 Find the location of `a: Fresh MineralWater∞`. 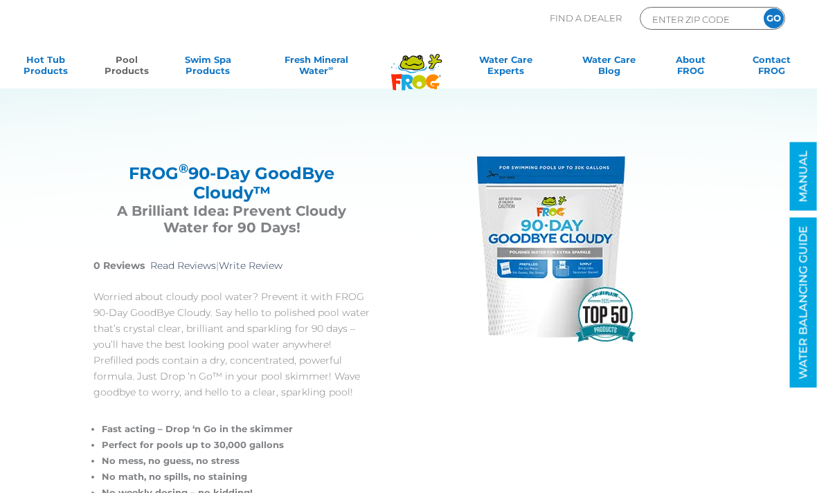

a: Fresh MineralWater∞ is located at coordinates (316, 68).